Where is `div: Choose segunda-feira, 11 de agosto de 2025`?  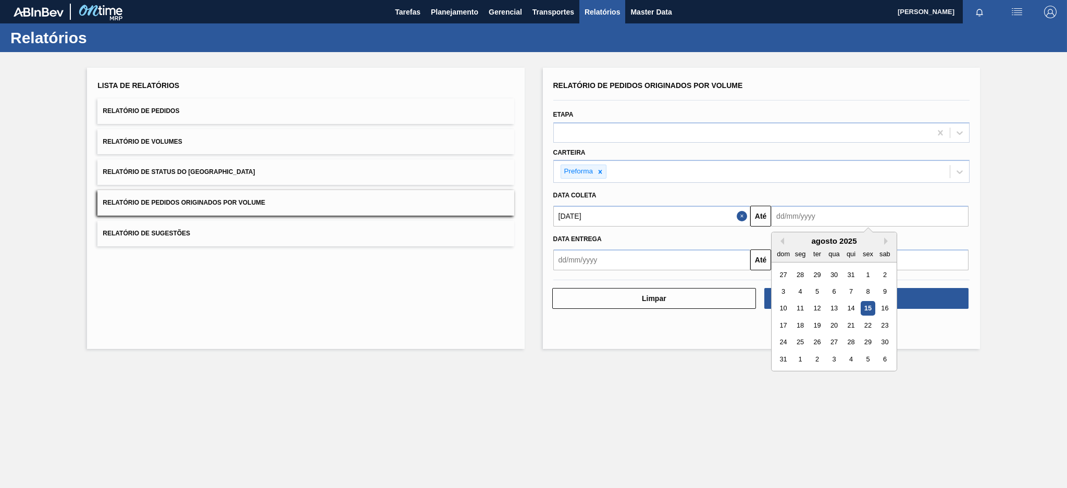 div: Choose segunda-feira, 11 de agosto de 2025 is located at coordinates (801, 309).